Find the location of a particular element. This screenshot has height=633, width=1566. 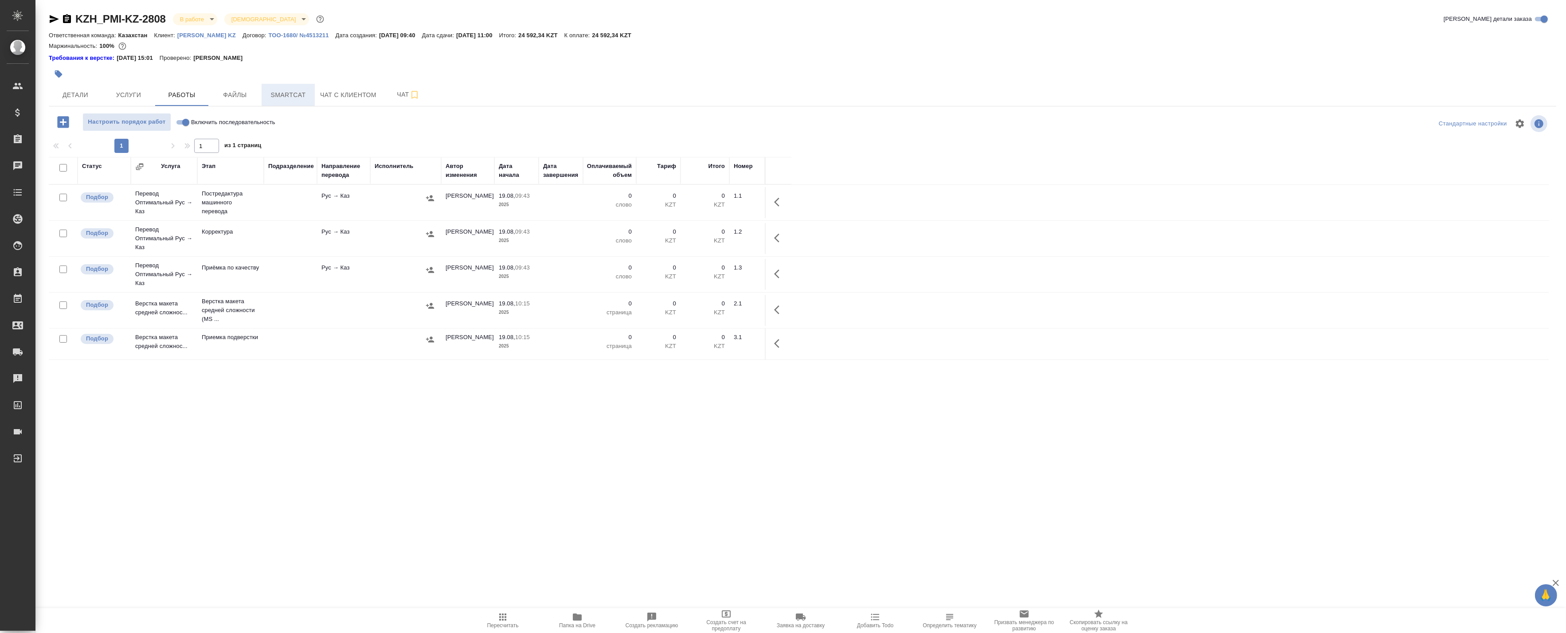

button: Призвать менеджера по развитию is located at coordinates (1024, 621).